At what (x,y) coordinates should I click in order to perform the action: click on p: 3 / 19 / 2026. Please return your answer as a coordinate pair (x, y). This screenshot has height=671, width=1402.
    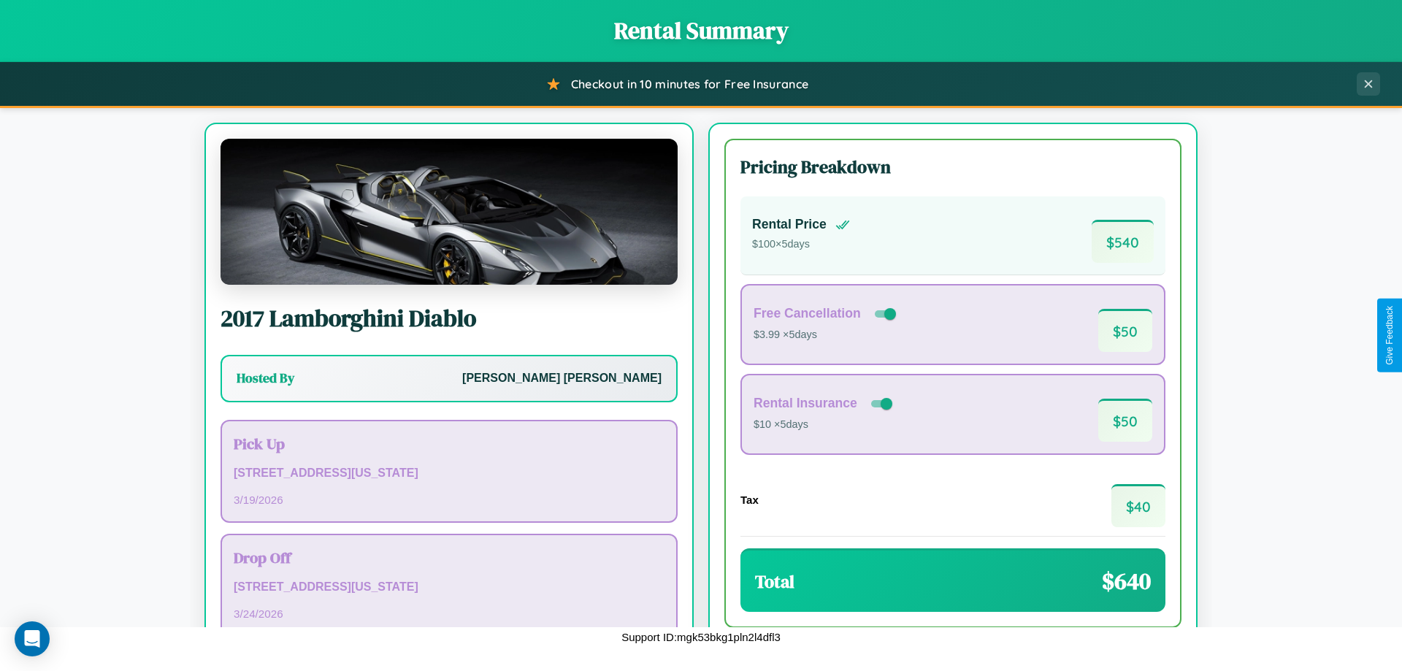
    Looking at the image, I should click on (449, 500).